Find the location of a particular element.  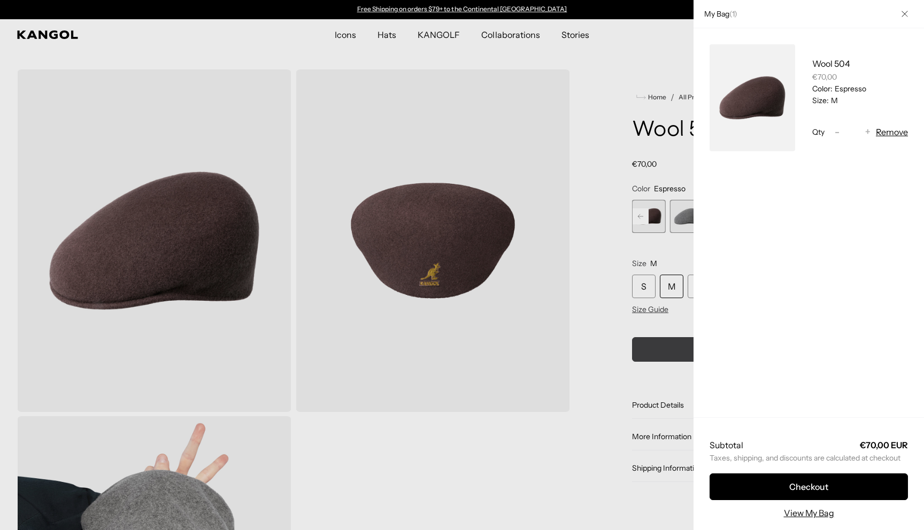

a: Wool 504 is located at coordinates (831, 64).